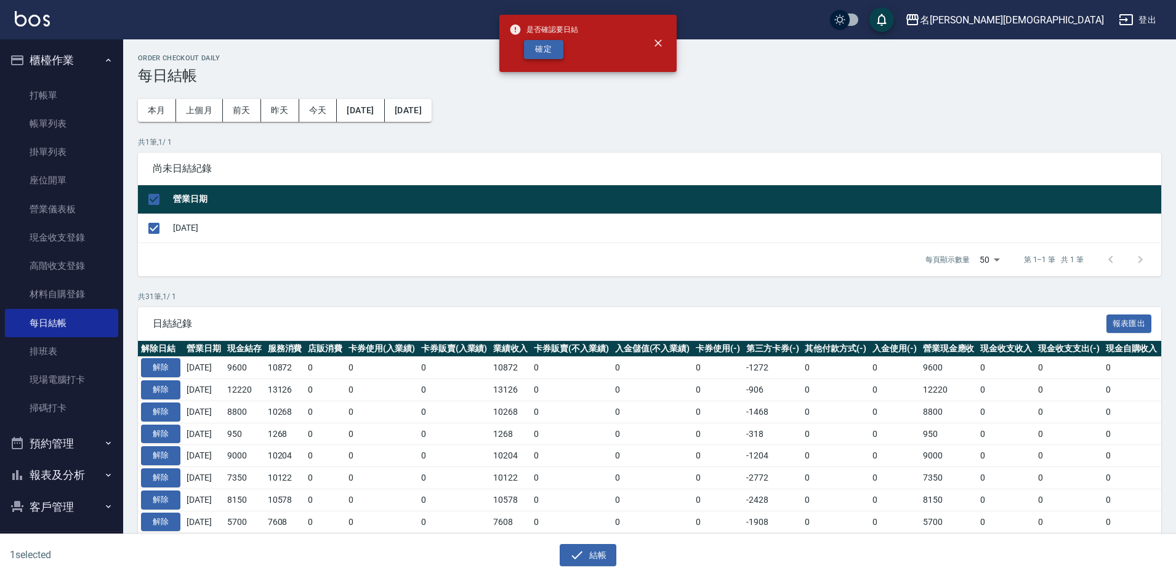 This screenshot has width=1176, height=576. Describe the element at coordinates (650, 58) in the screenshot. I see `h2: Order checkout daily` at that location.